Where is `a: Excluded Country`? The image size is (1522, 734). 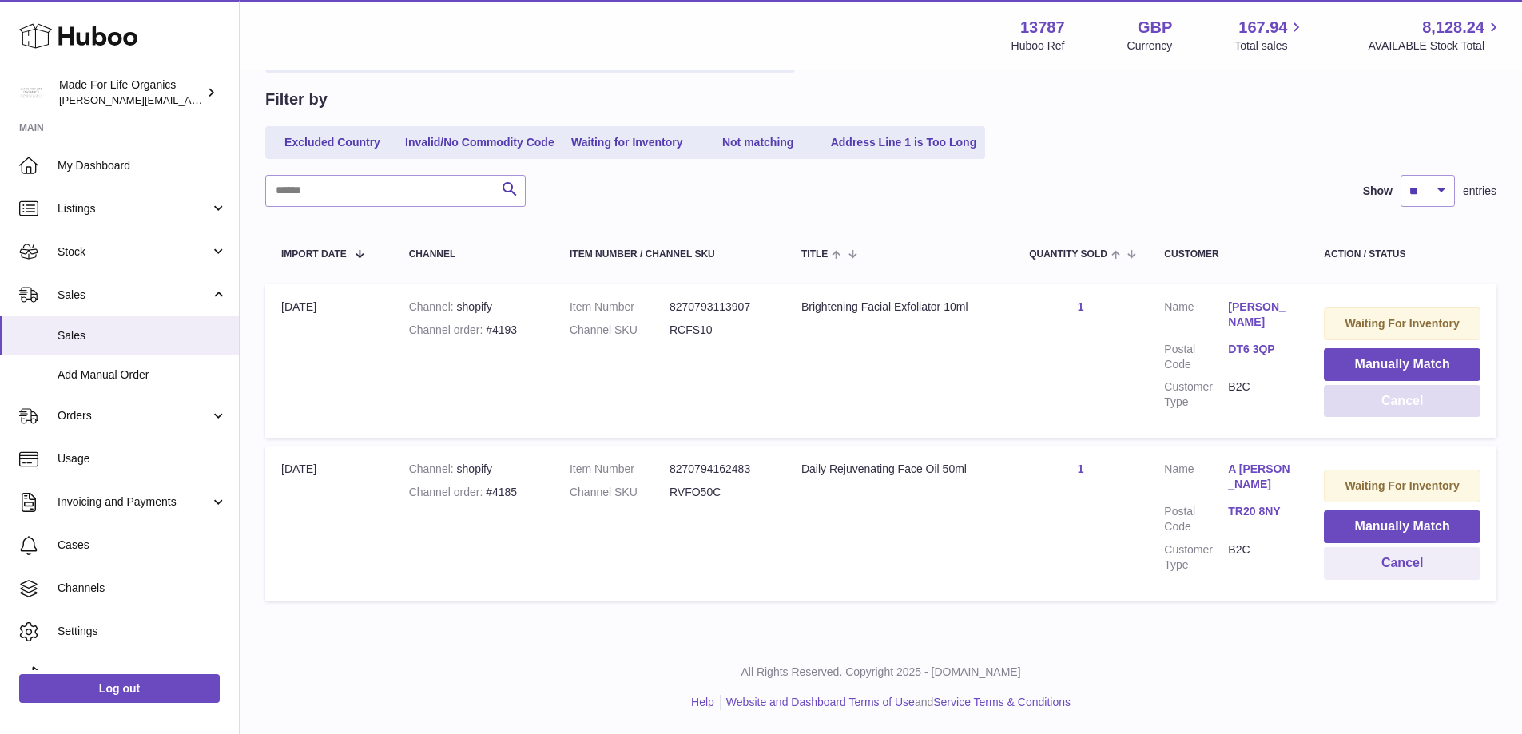 a: Excluded Country is located at coordinates (332, 142).